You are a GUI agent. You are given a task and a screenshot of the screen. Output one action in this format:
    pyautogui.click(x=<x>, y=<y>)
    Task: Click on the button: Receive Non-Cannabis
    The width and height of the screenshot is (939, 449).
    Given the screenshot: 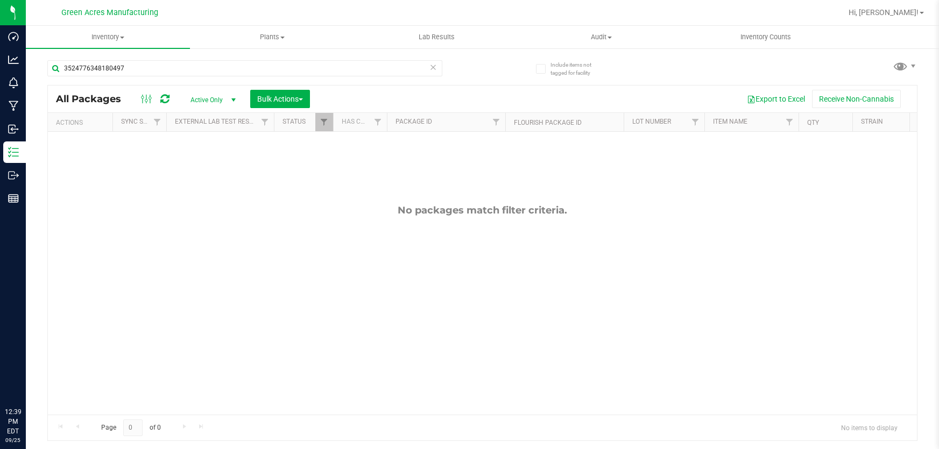 What is the action you would take?
    pyautogui.click(x=856, y=99)
    